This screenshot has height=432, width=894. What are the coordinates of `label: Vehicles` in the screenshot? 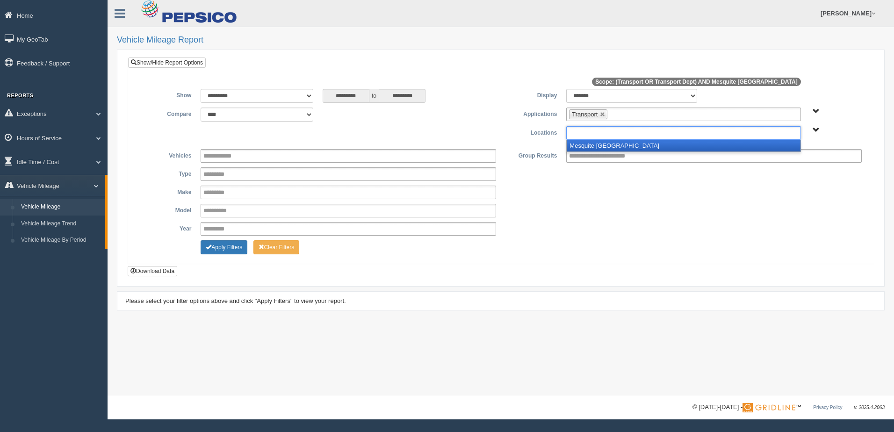 It's located at (166, 155).